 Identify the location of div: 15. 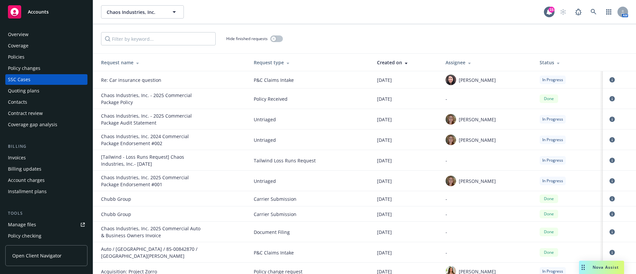
(551, 10).